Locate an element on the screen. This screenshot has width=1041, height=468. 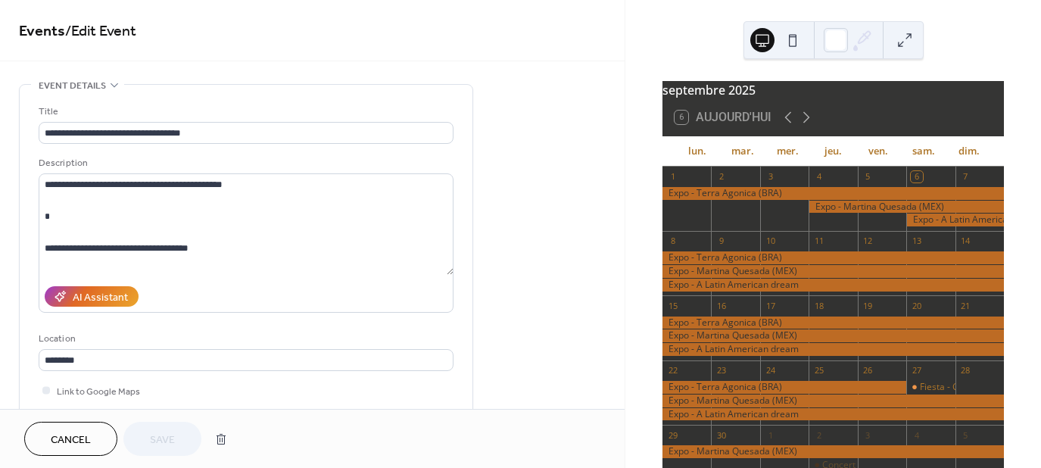
div: 27 is located at coordinates (916, 370).